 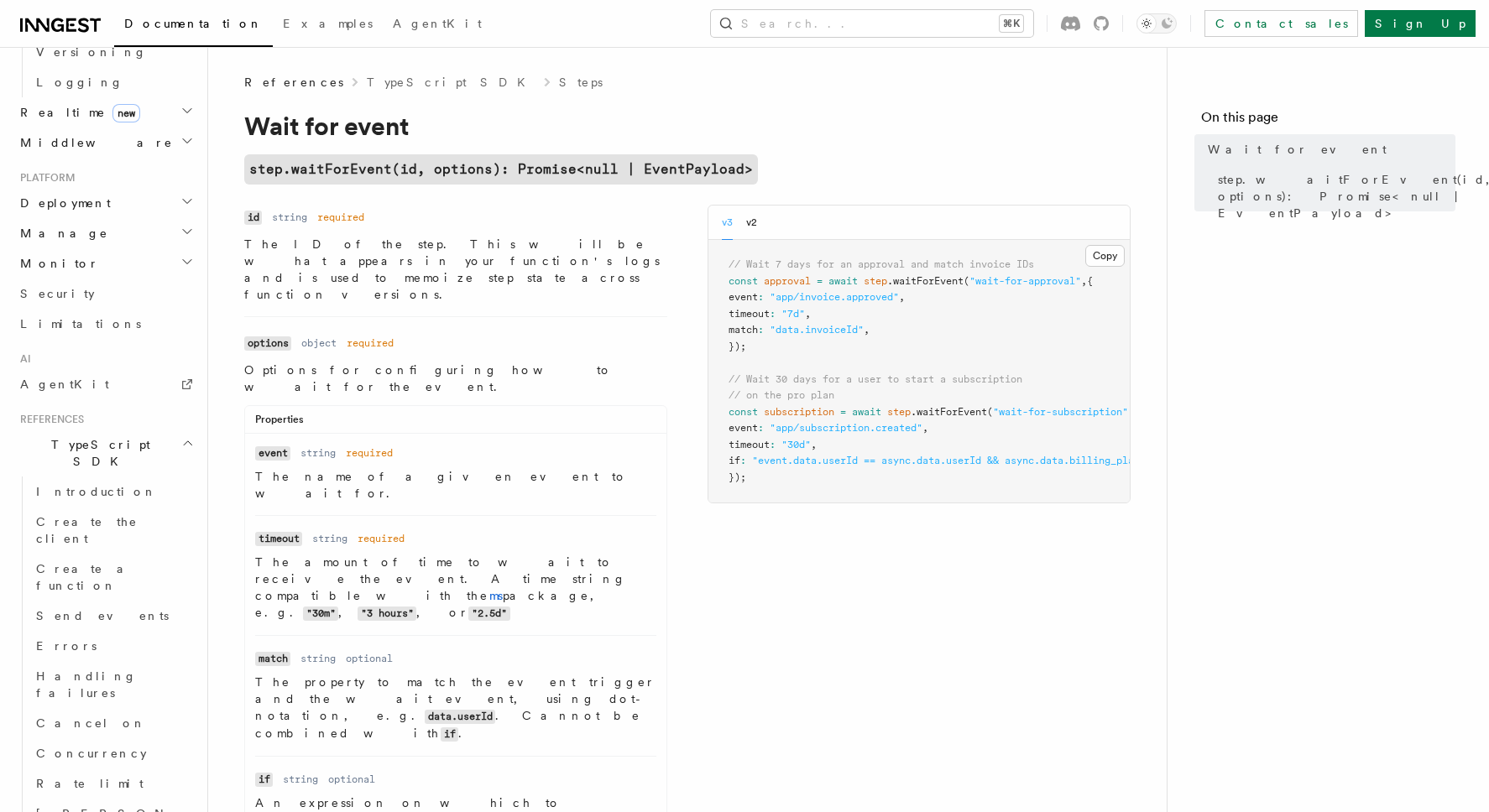 I want to click on span: subscription, so click(x=799, y=412).